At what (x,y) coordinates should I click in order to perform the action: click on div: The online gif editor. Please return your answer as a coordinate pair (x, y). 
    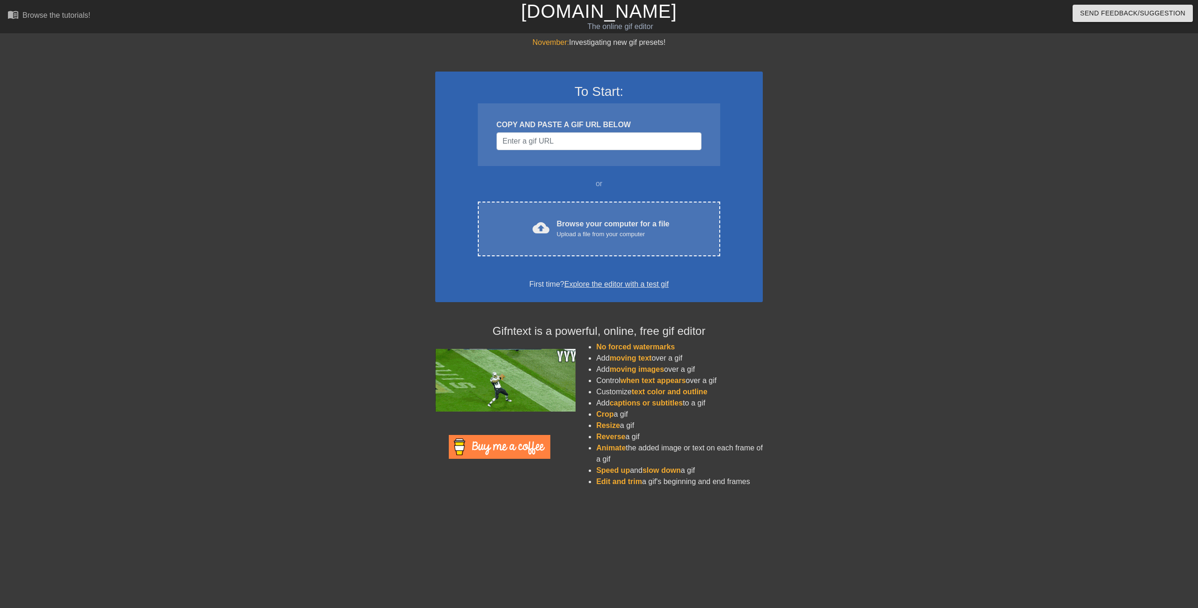
    Looking at the image, I should click on (620, 27).